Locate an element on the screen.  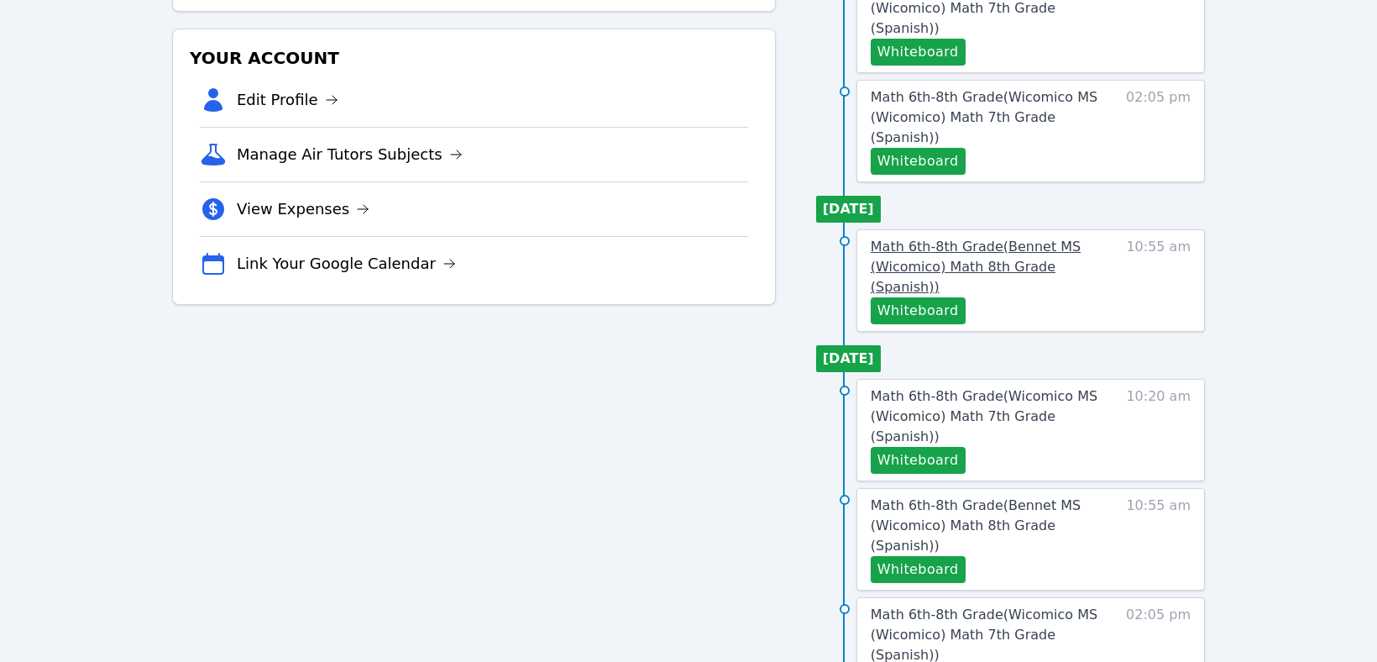
a: Manage Air Tutors Subjects is located at coordinates (349, 155).